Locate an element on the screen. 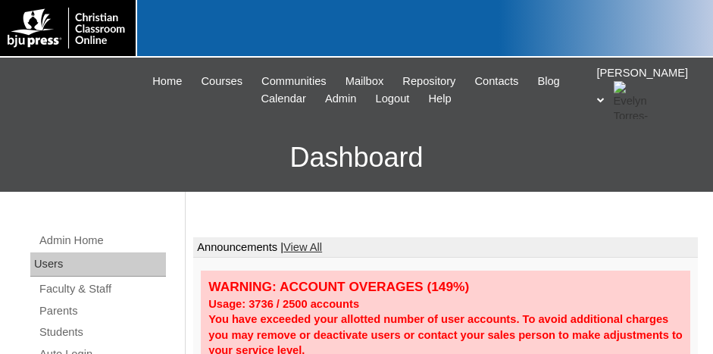 Image resolution: width=713 pixels, height=354 pixels. a: Home is located at coordinates (167, 81).